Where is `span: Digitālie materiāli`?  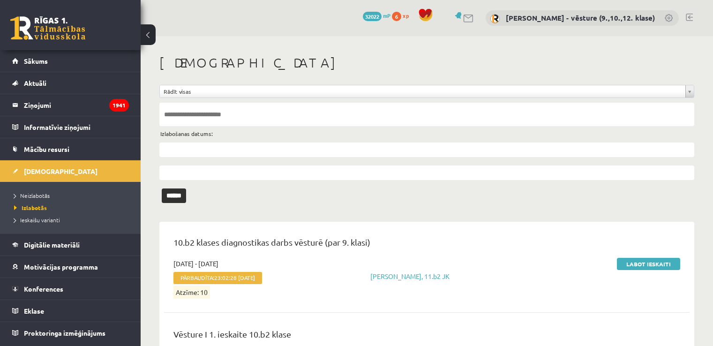
span: Digitālie materiāli is located at coordinates (52, 245).